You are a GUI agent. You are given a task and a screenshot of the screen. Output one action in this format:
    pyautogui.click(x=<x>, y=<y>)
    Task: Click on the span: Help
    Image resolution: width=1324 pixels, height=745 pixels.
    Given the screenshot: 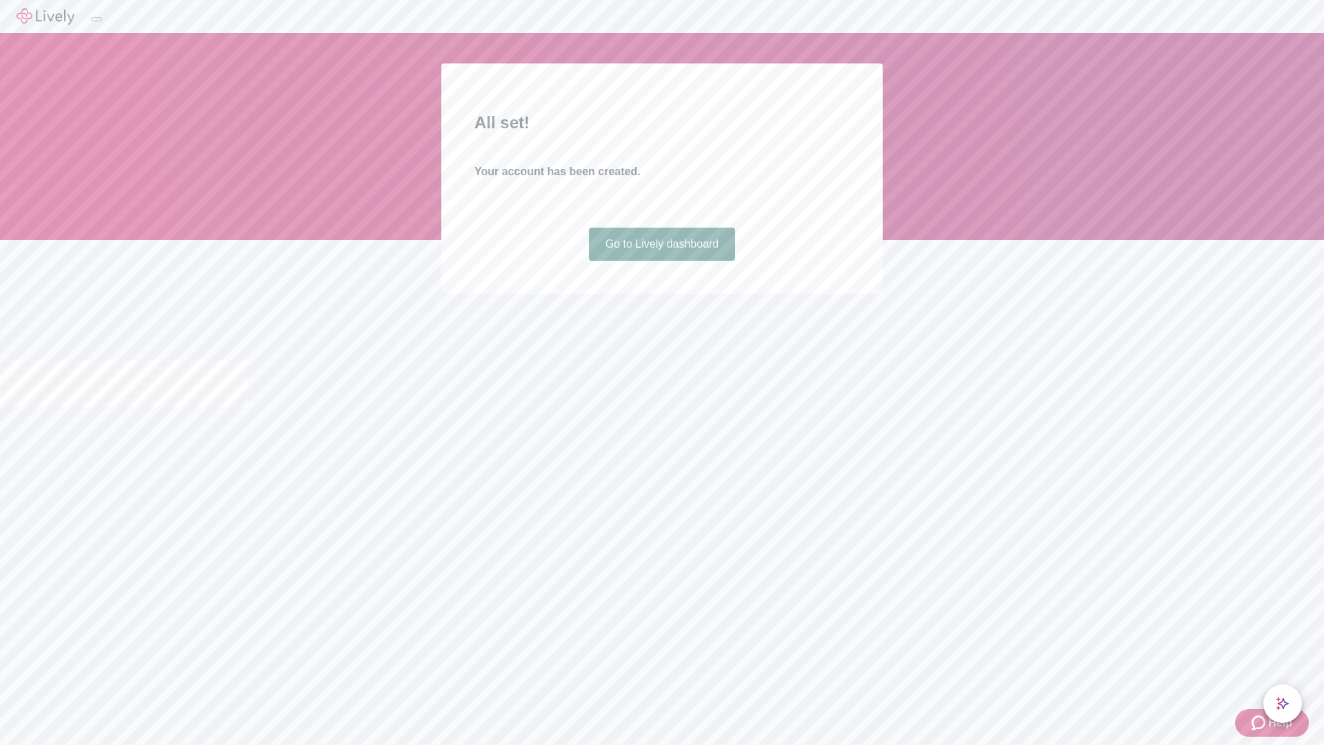 What is the action you would take?
    pyautogui.click(x=1279, y=722)
    